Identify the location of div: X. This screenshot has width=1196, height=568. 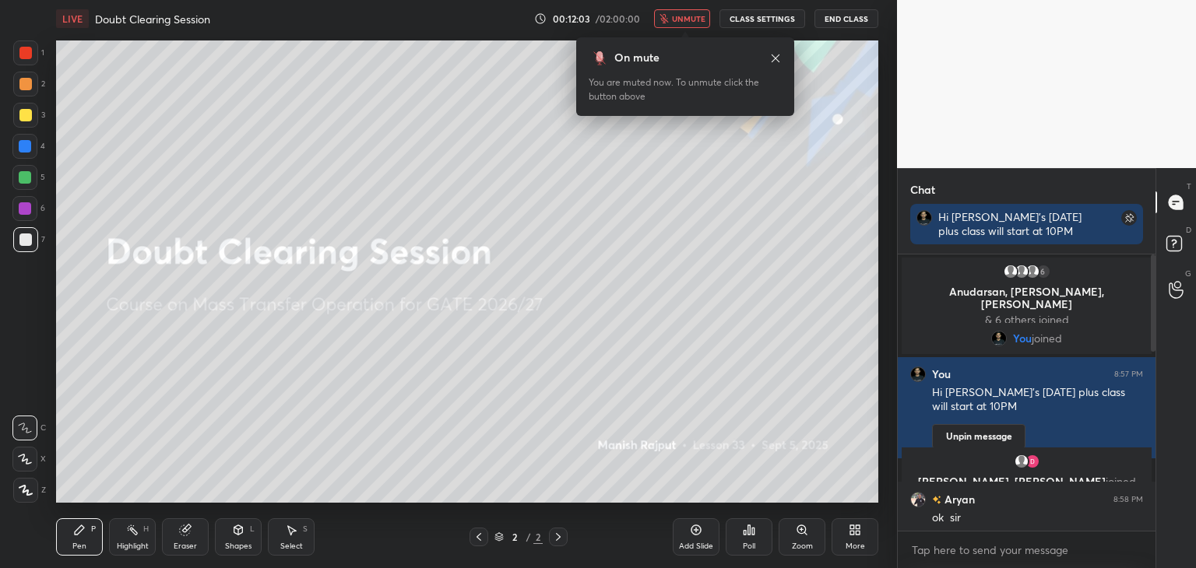
(29, 459).